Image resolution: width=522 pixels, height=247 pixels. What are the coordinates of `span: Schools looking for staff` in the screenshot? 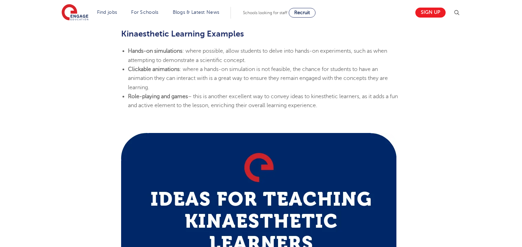 It's located at (265, 13).